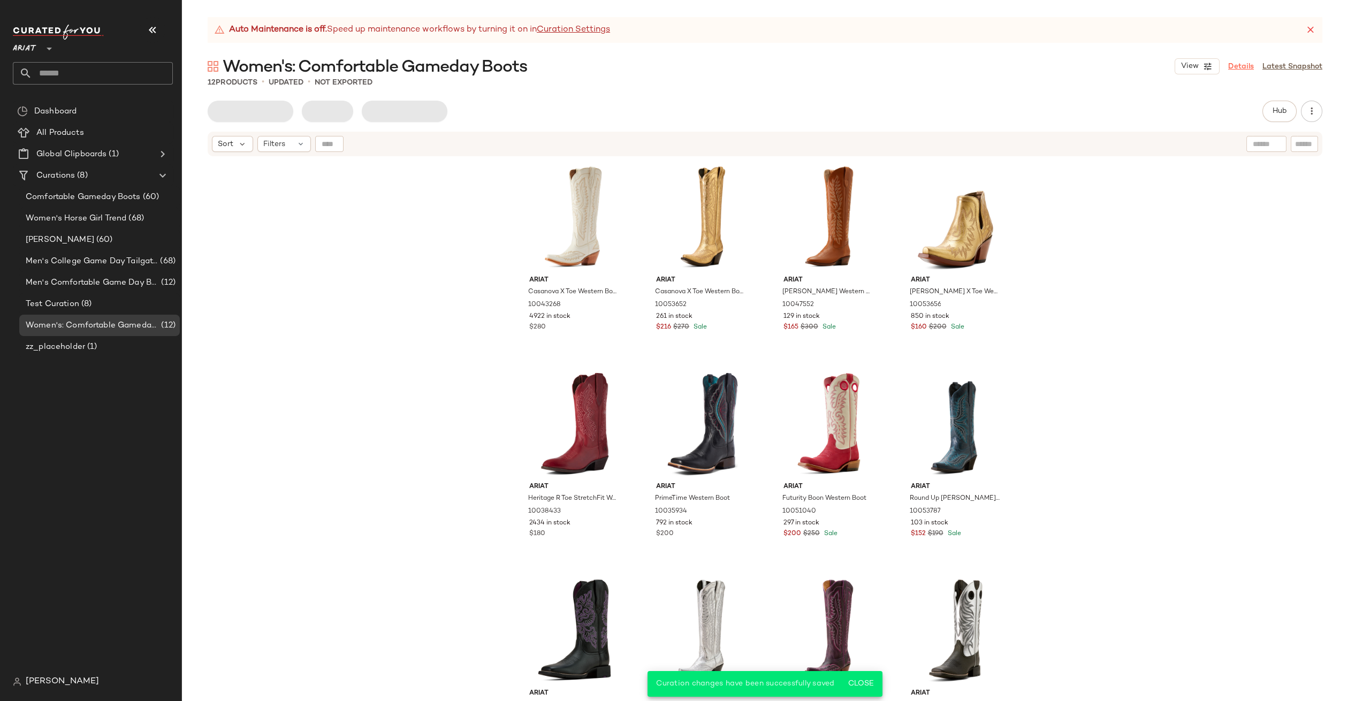  What do you see at coordinates (92, 283) in the screenshot?
I see `span: Men's Comfortable Game Day Boots` at bounding box center [92, 283].